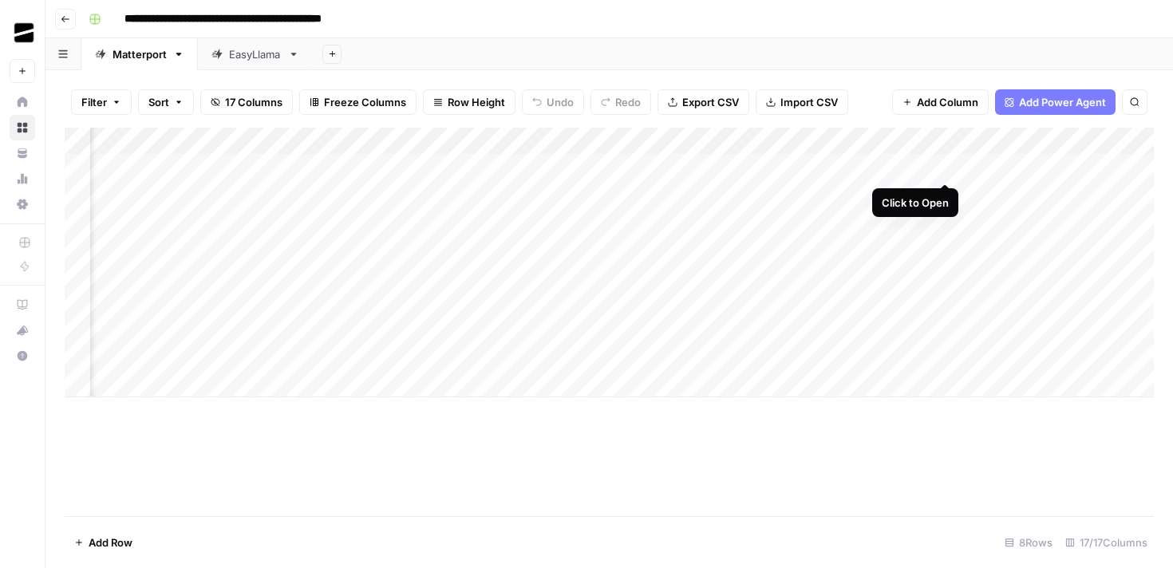  I want to click on span: 17 Columns, so click(254, 102).